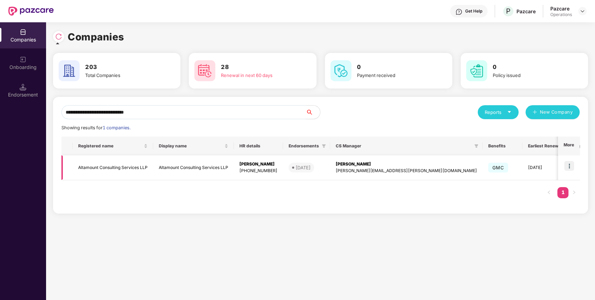 This screenshot has height=300, width=595. I want to click on span: GMC, so click(498, 168).